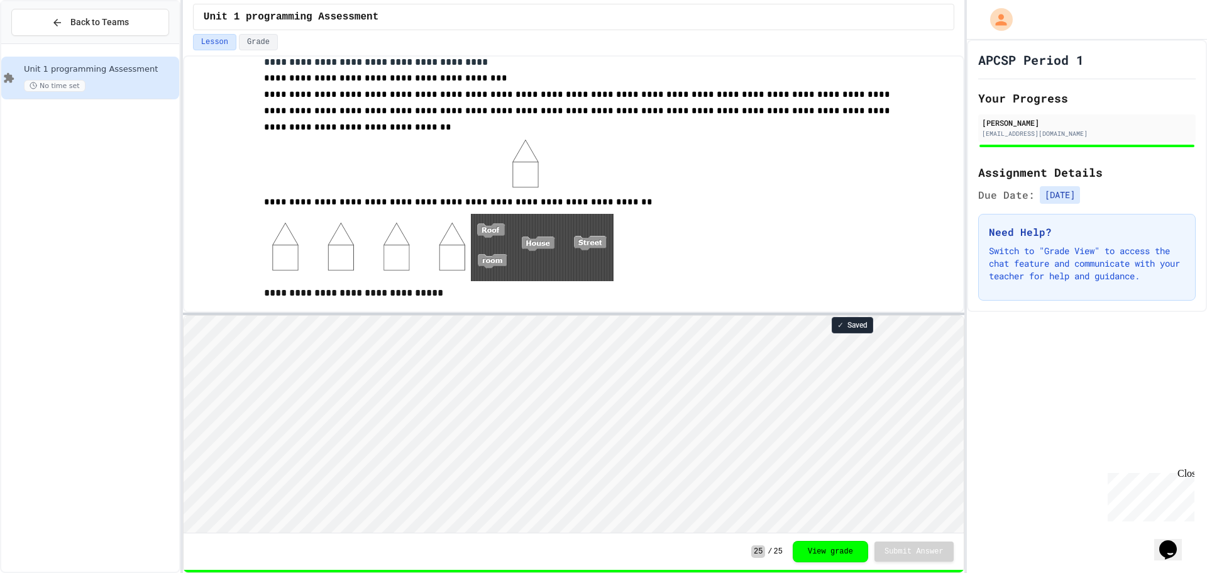 This screenshot has width=1207, height=573. I want to click on span: Back to Teams, so click(99, 22).